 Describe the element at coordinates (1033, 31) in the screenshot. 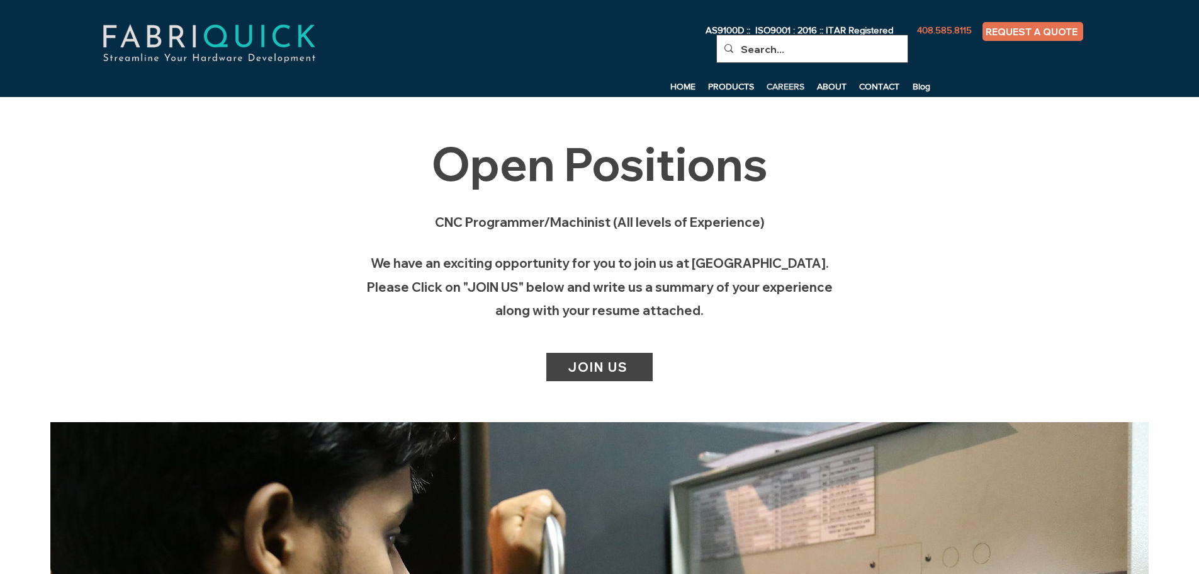

I see `a: REQUEST A QUOTE` at that location.